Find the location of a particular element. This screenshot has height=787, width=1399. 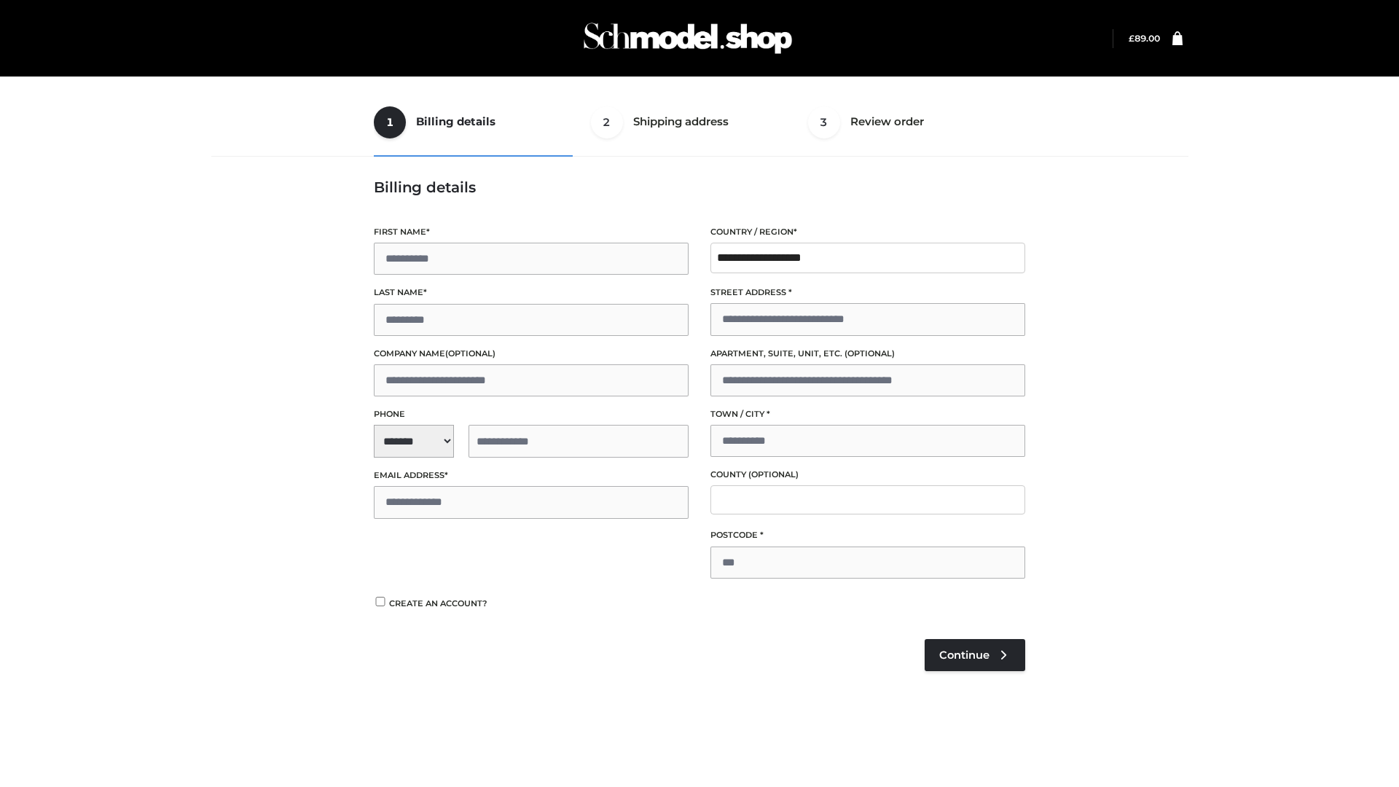

label: Country / Region is located at coordinates (868, 232).